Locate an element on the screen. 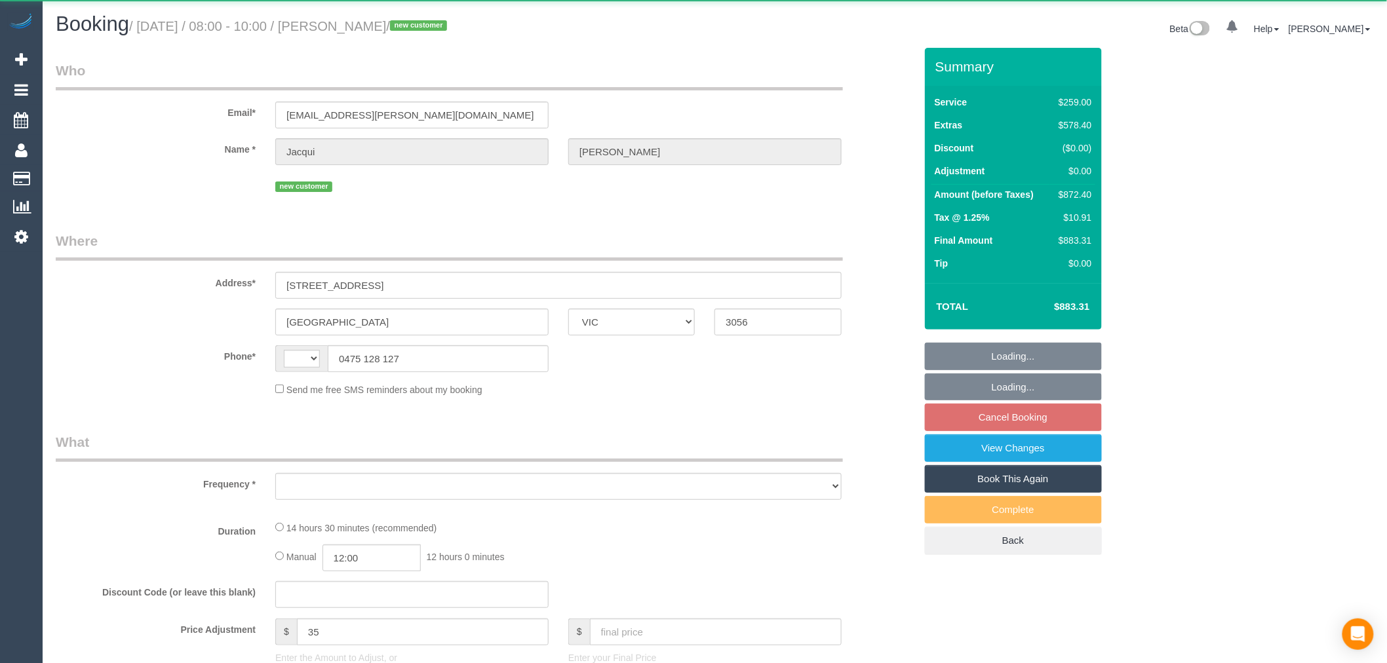 This screenshot has width=1387, height=663. div: $883.31 is located at coordinates (1072, 241).